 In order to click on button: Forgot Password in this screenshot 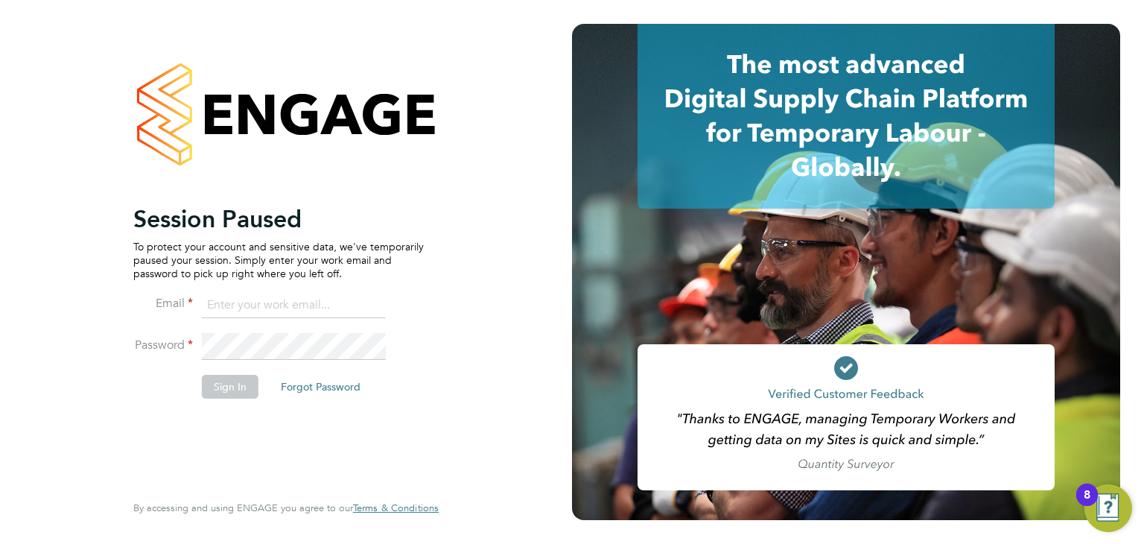, I will do `click(320, 386)`.